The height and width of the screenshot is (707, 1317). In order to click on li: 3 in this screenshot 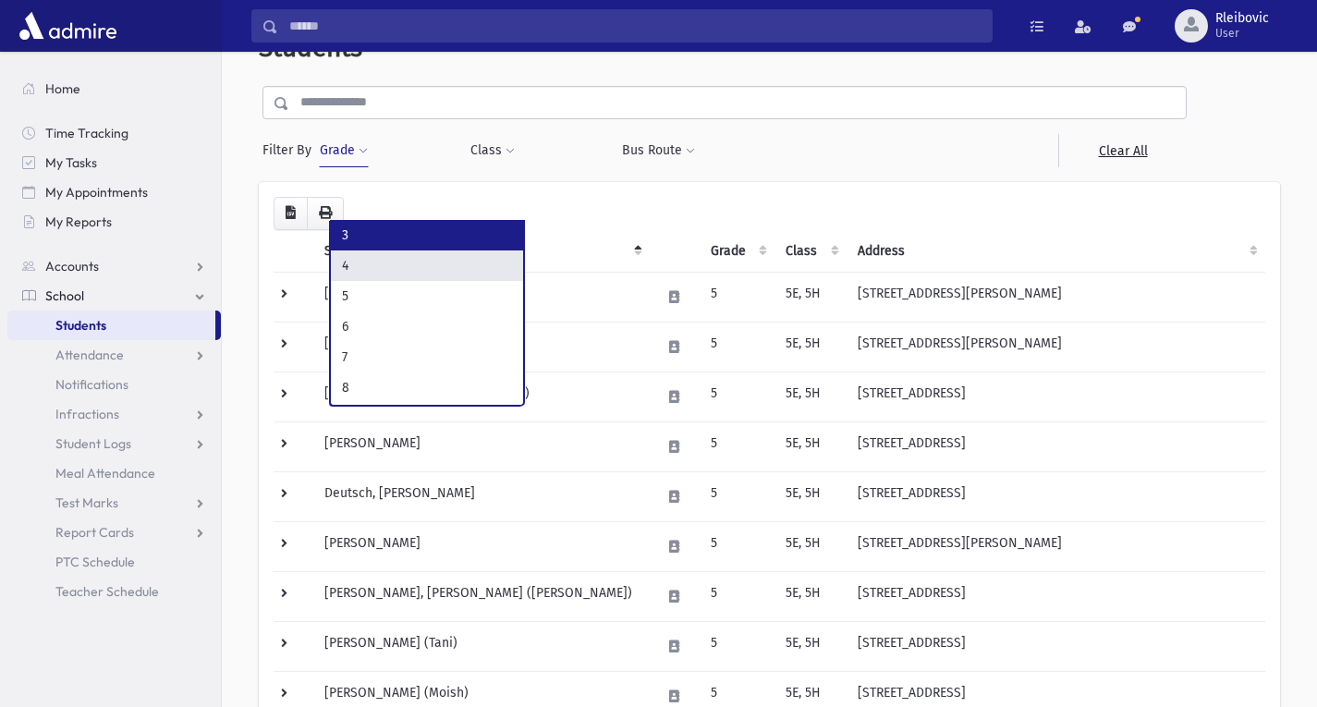, I will do `click(427, 235)`.